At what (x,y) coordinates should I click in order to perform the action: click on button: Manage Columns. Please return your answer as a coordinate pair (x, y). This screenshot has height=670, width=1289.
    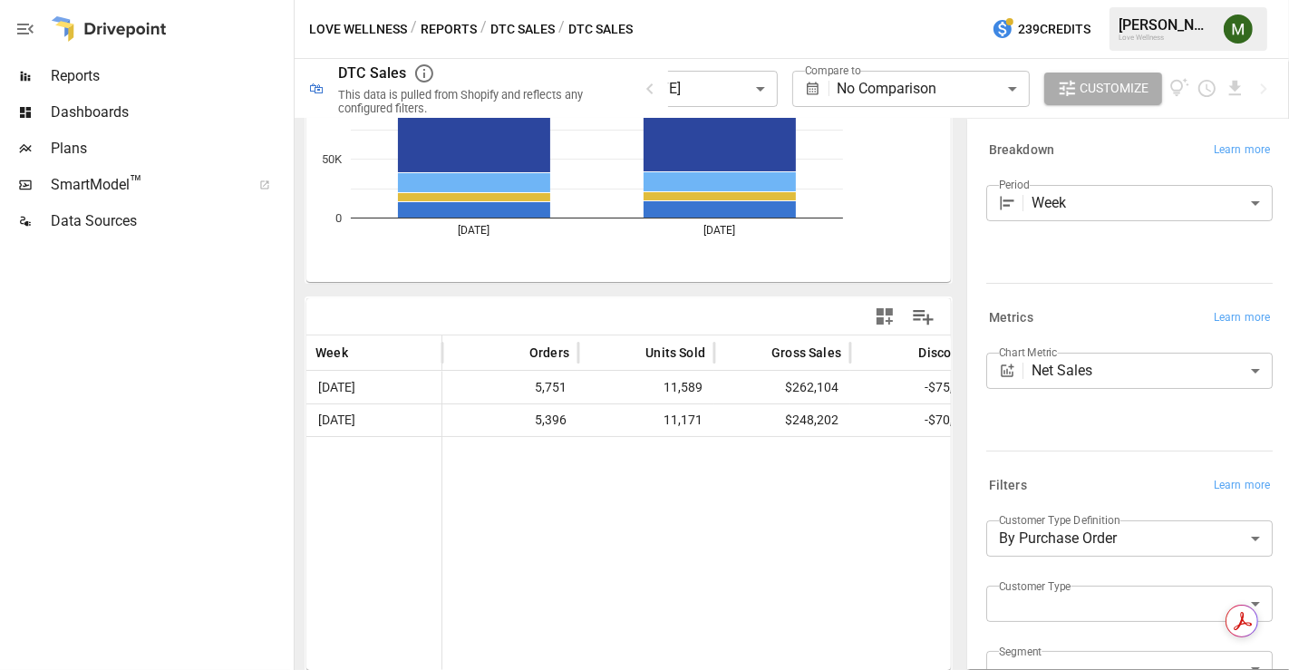
    Looking at the image, I should click on (923, 316).